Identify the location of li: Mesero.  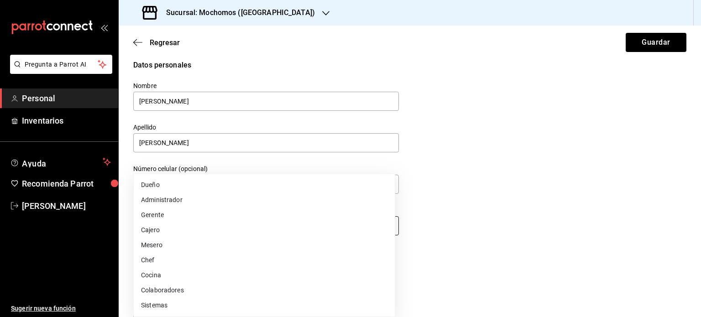
(264, 245).